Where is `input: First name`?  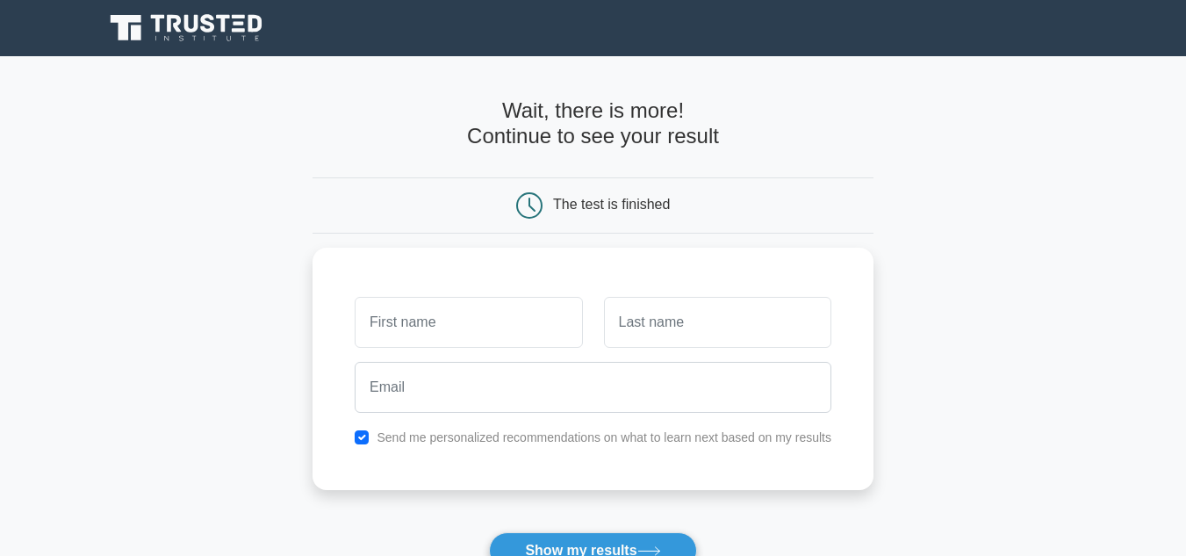 input: First name is located at coordinates (468, 322).